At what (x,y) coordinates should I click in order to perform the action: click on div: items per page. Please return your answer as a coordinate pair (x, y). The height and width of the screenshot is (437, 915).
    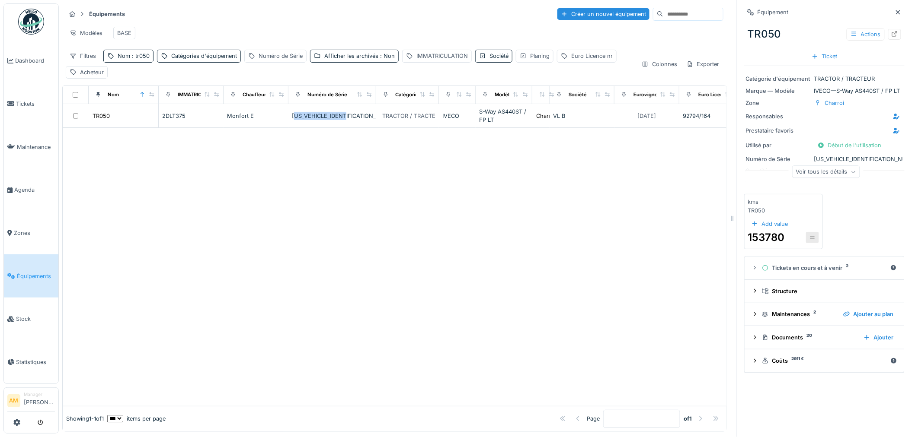
    Looking at the image, I should click on (136, 419).